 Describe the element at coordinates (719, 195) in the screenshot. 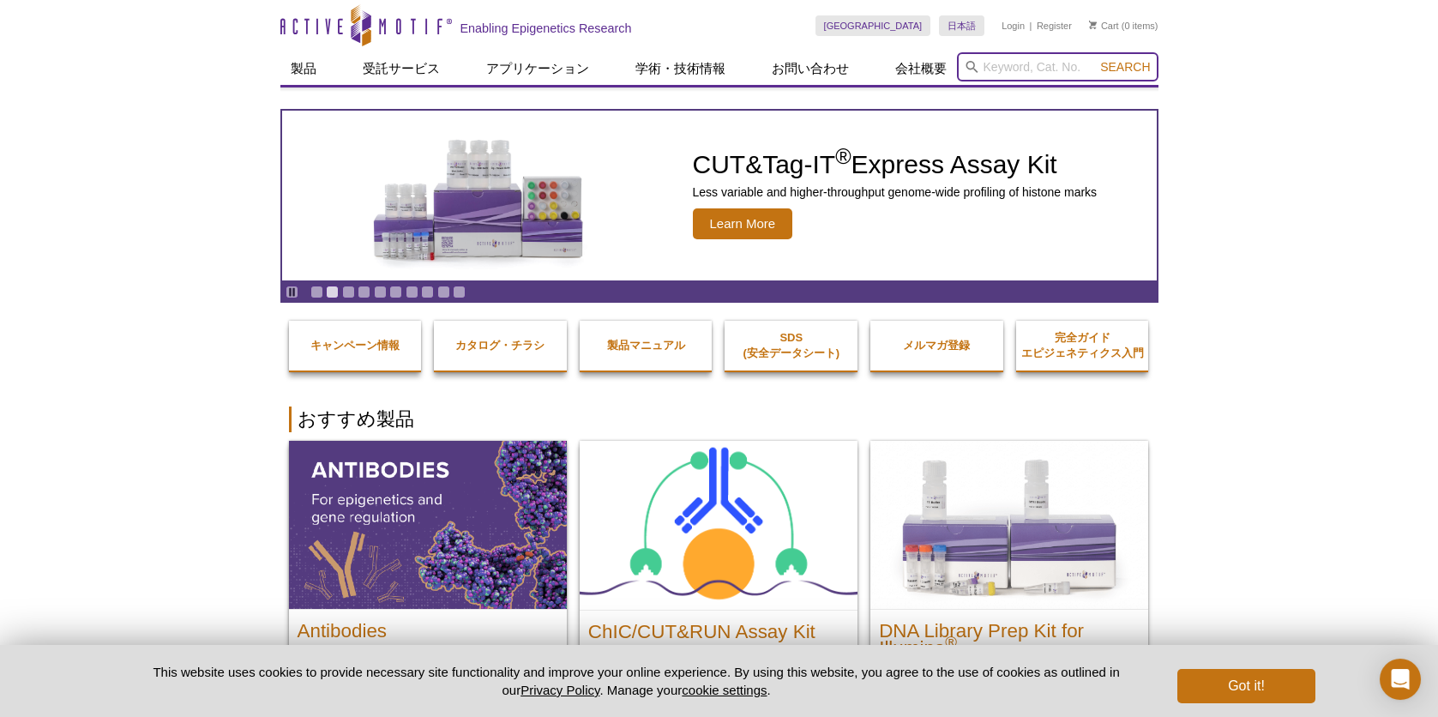

I see `a: CUT&Tag-IT Express Assay Kit CUT&Tag-IT®Express Assay Kit Less variable and higher-throughput gen...` at that location.